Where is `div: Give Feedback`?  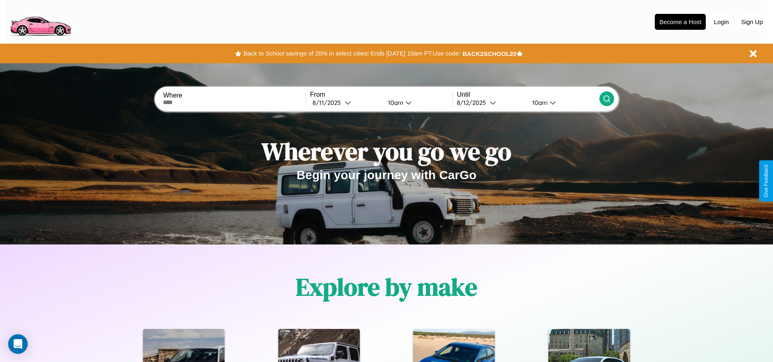 div: Give Feedback is located at coordinates (766, 181).